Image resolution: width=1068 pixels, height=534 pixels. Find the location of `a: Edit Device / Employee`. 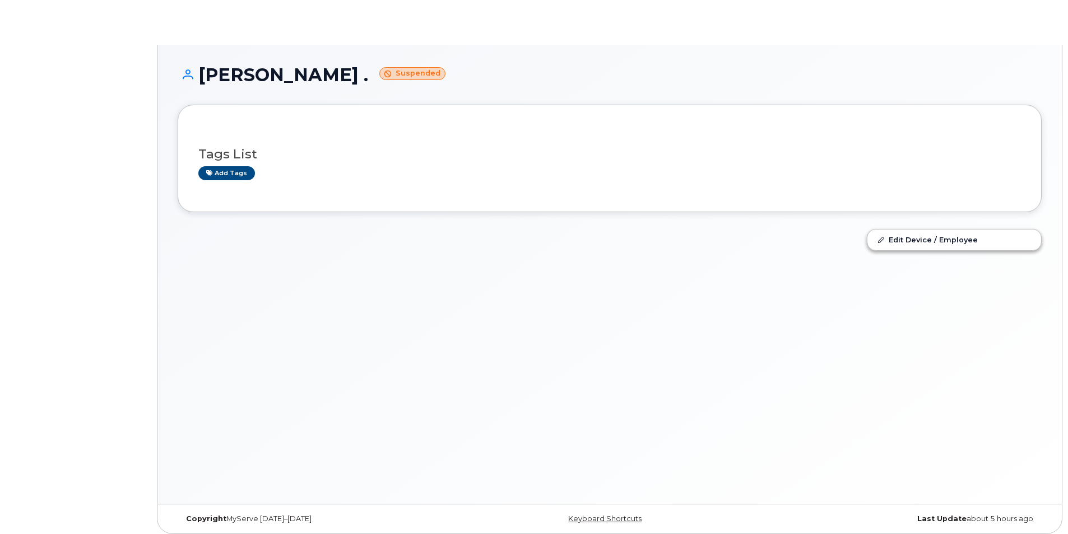

a: Edit Device / Employee is located at coordinates (954, 240).